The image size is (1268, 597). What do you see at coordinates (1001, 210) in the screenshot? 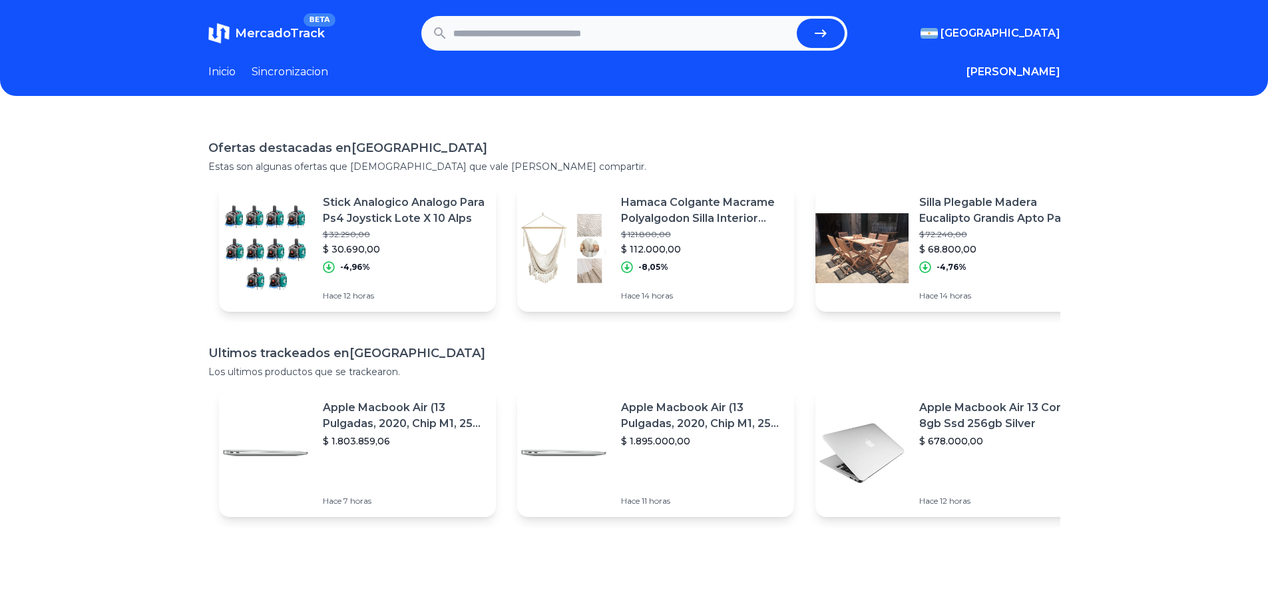
I see `p: Silla Plegable Madera Eucalipto Grandis Apto Para Exterior` at bounding box center [1001, 210].